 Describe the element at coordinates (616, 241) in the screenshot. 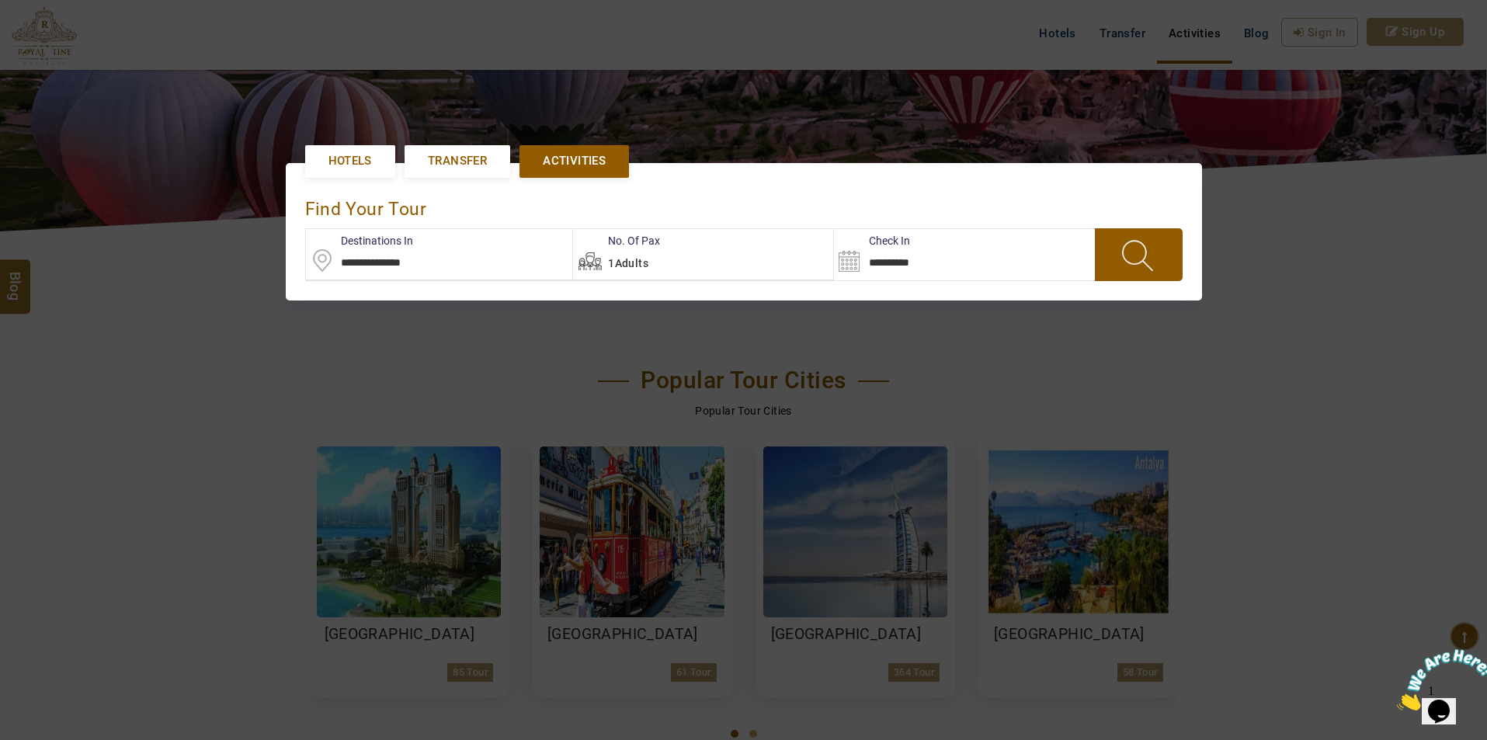

I see `label: No. Of Pax` at that location.